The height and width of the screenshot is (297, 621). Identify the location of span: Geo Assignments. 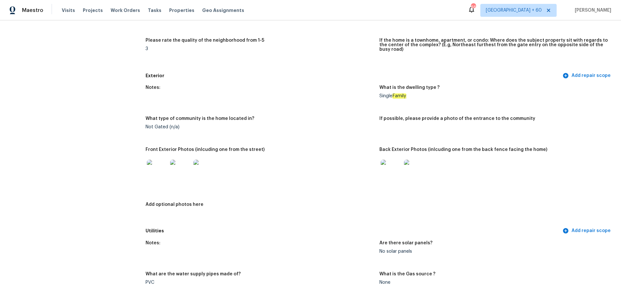
(223, 10).